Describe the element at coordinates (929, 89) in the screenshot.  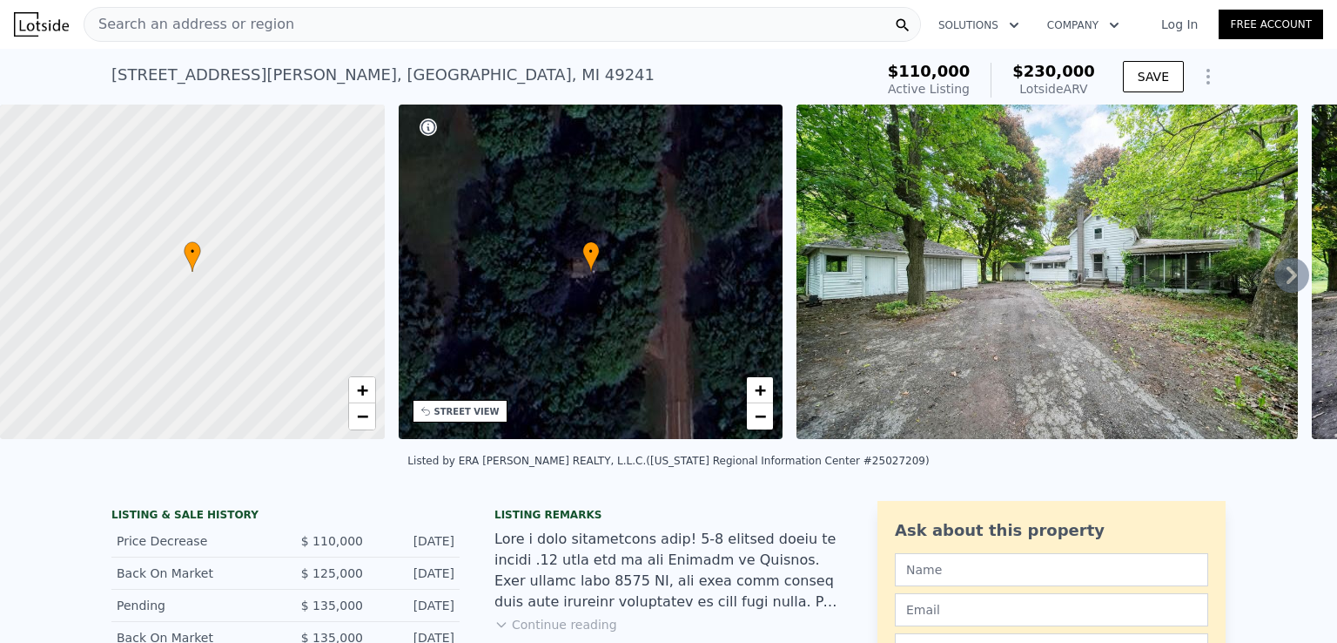
I see `span: Active Listing` at that location.